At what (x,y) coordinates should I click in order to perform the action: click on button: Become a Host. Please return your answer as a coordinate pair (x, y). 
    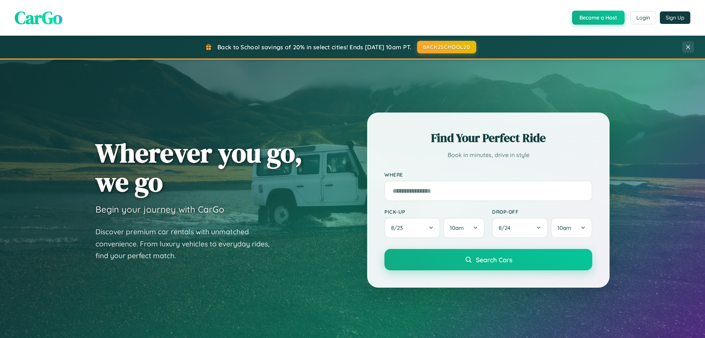
    Looking at the image, I should click on (598, 18).